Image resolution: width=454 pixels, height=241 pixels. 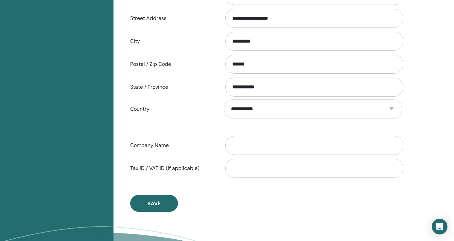 I want to click on span: Save, so click(x=154, y=203).